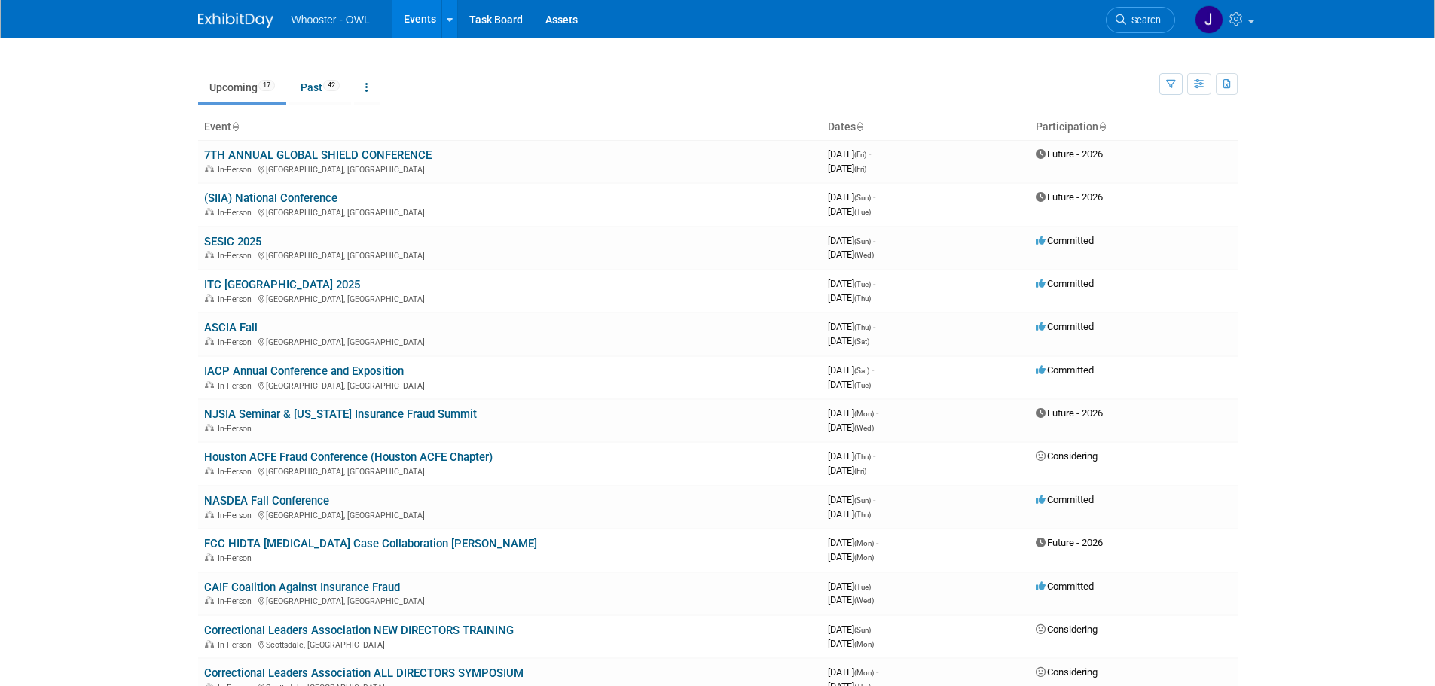 Image resolution: width=1435 pixels, height=686 pixels. Describe the element at coordinates (926, 127) in the screenshot. I see `th: Dates` at that location.